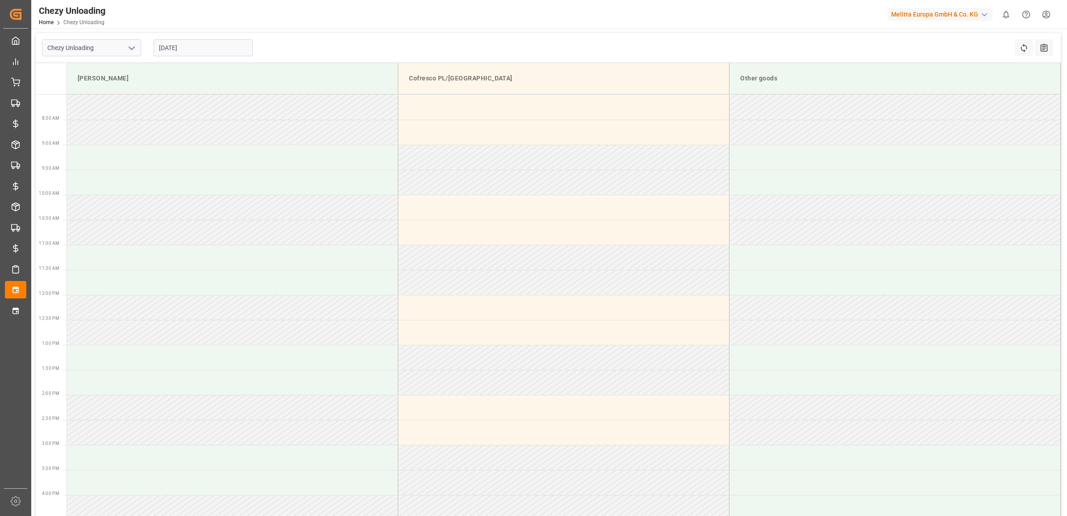 This screenshot has width=1067, height=516. I want to click on span: 12:00 PM, so click(49, 293).